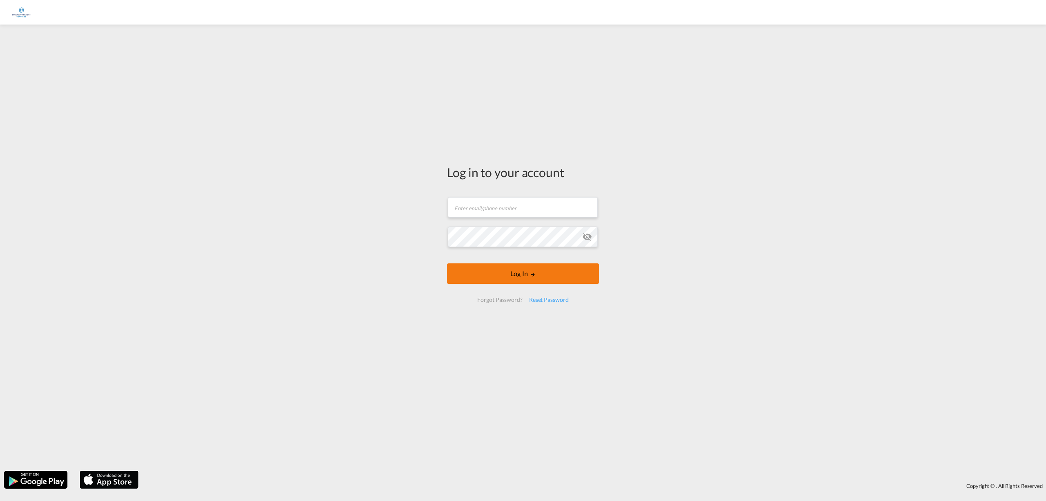 This screenshot has height=501, width=1046. Describe the element at coordinates (523, 273) in the screenshot. I see `button: LOGIN` at that location.